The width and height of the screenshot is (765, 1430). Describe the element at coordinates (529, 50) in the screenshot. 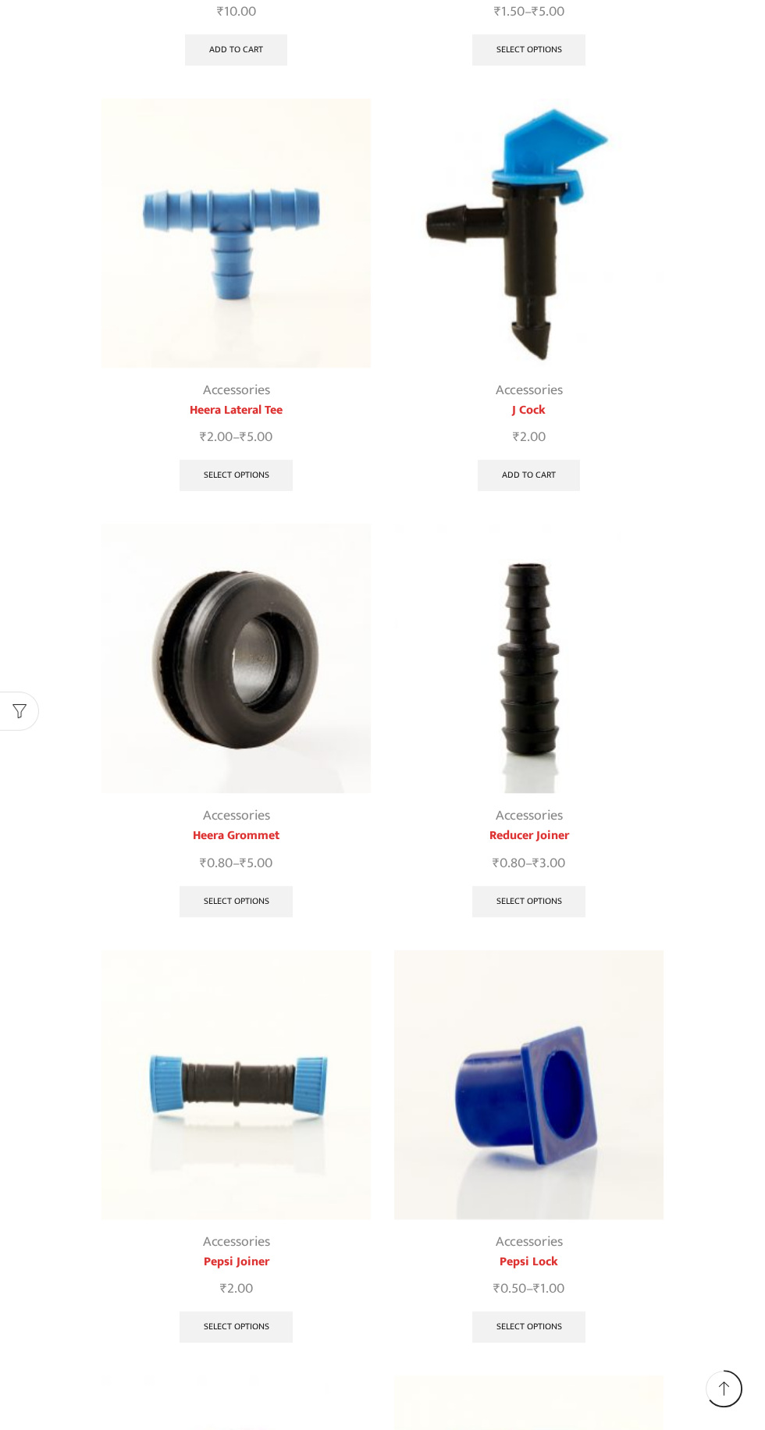

I see `a: Select options for “Pepsi End Cap”` at that location.